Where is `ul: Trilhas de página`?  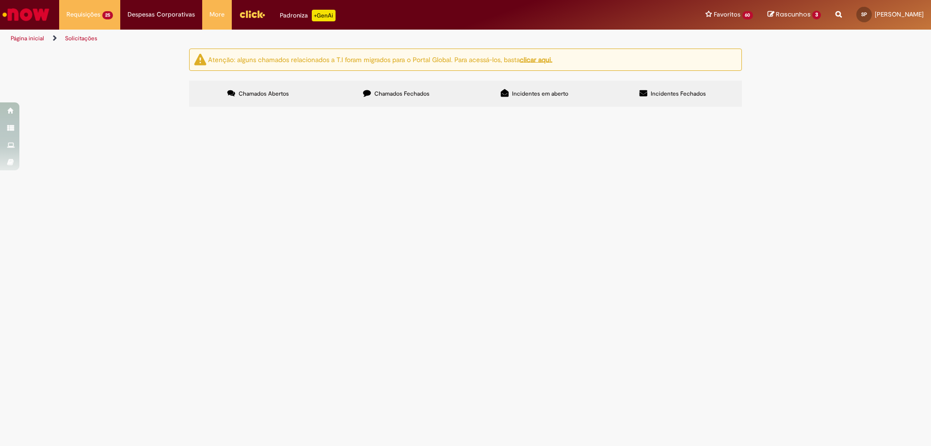
ul: Trilhas de página is located at coordinates (310, 38).